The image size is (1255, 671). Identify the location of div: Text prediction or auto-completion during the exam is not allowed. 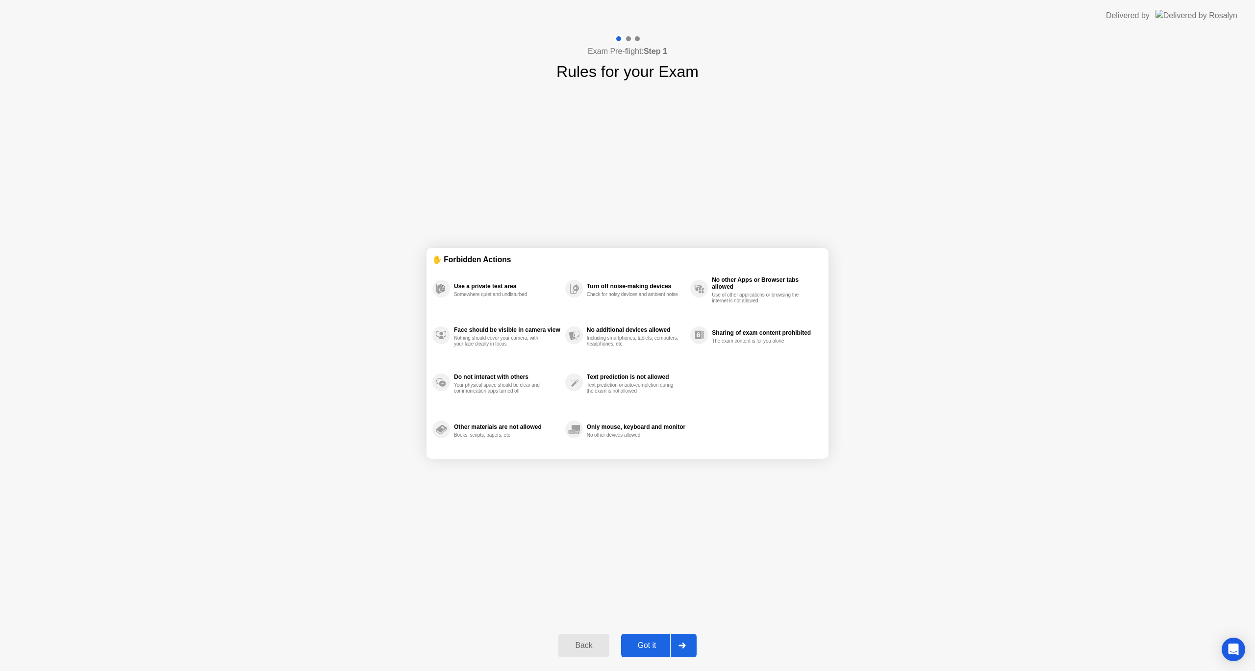
(633, 388).